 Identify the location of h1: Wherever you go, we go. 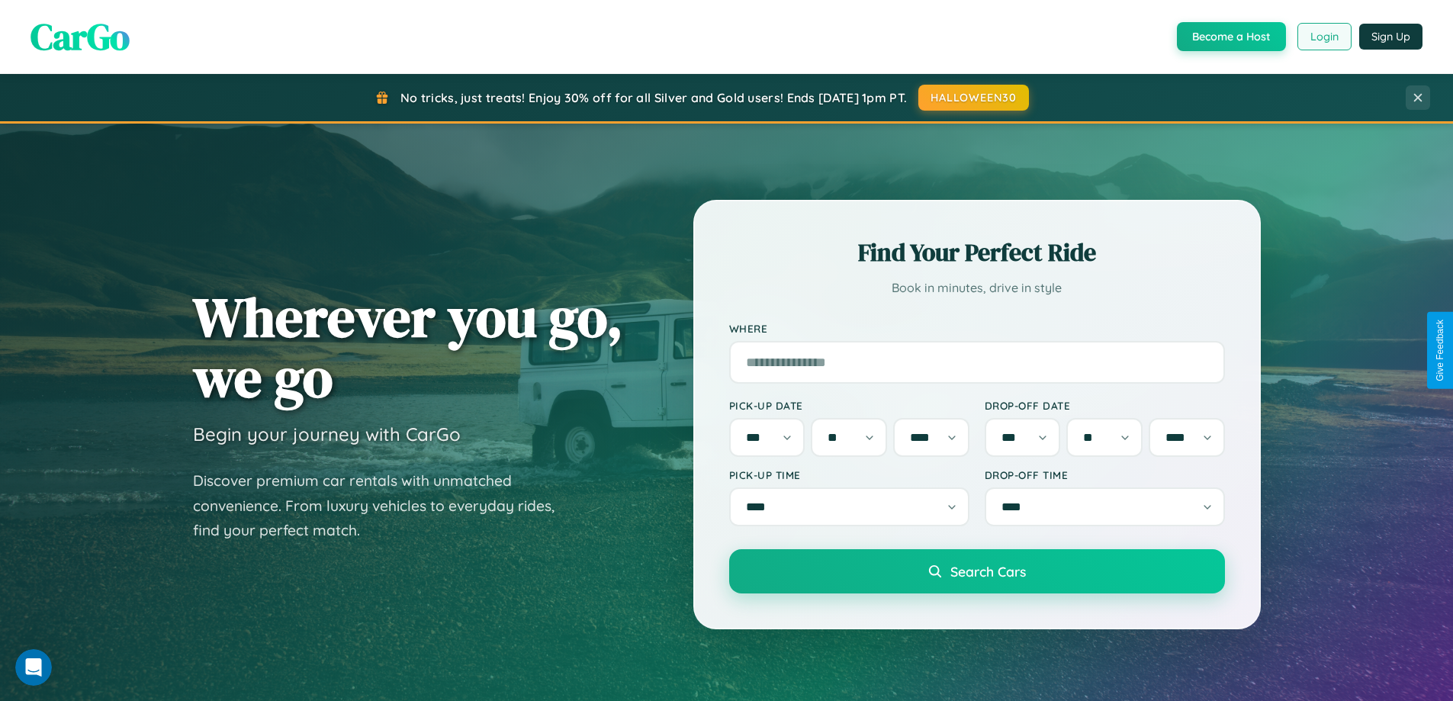
(408, 347).